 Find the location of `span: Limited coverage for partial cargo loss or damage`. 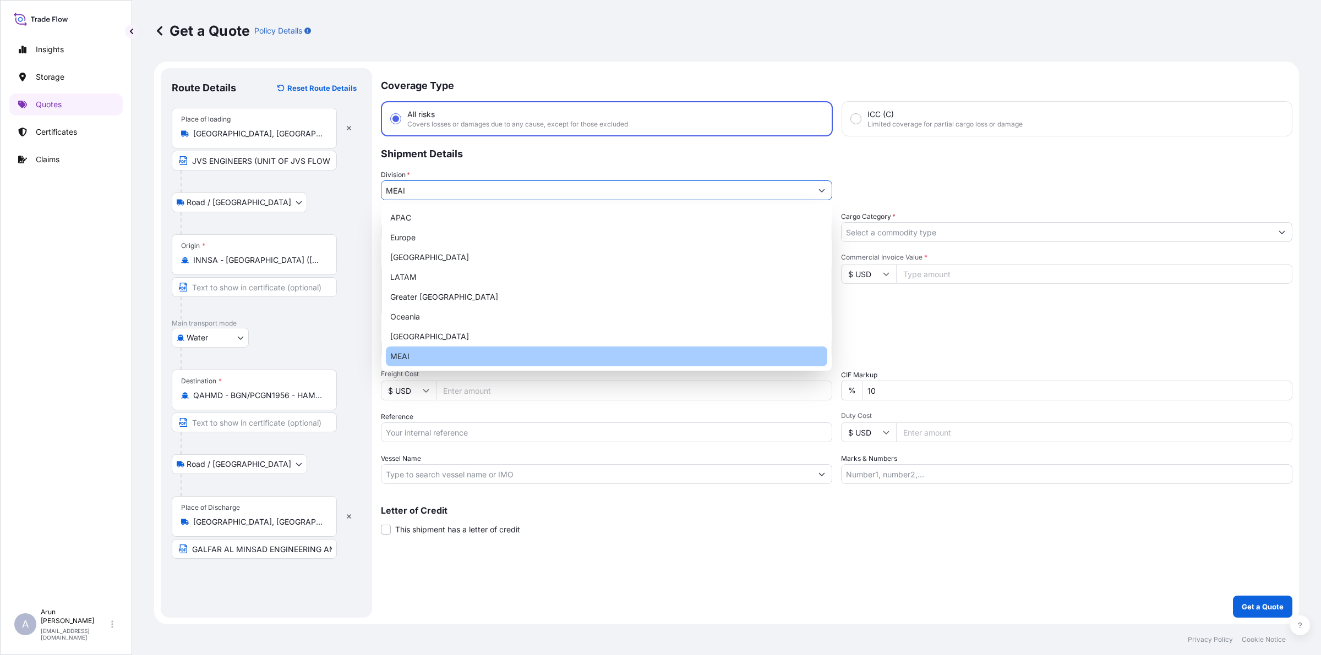

span: Limited coverage for partial cargo loss or damage is located at coordinates (945, 124).